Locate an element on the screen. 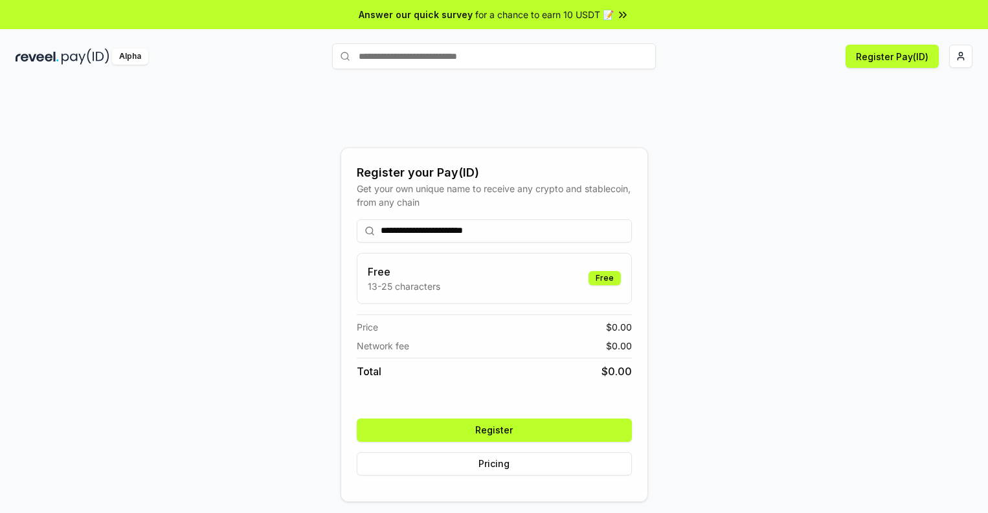 Image resolution: width=988 pixels, height=513 pixels. div: Register your Pay(ID) is located at coordinates (494, 173).